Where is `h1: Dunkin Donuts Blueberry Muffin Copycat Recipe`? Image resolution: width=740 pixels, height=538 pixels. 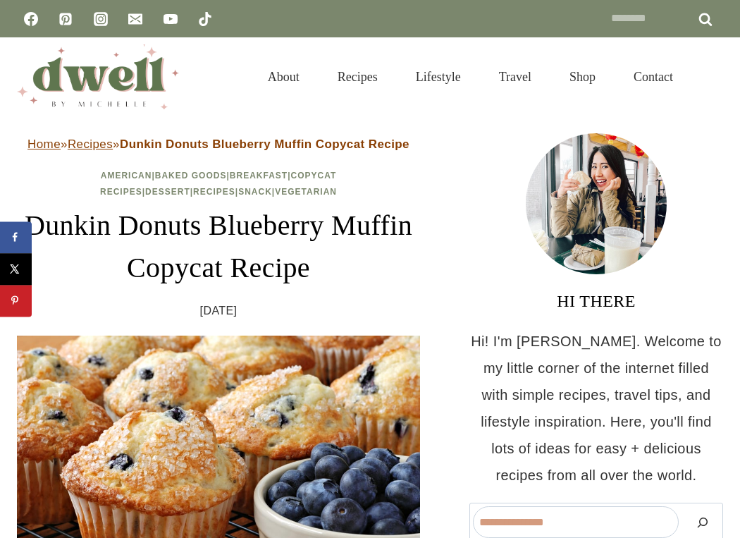 h1: Dunkin Donuts Blueberry Muffin Copycat Recipe is located at coordinates (218, 247).